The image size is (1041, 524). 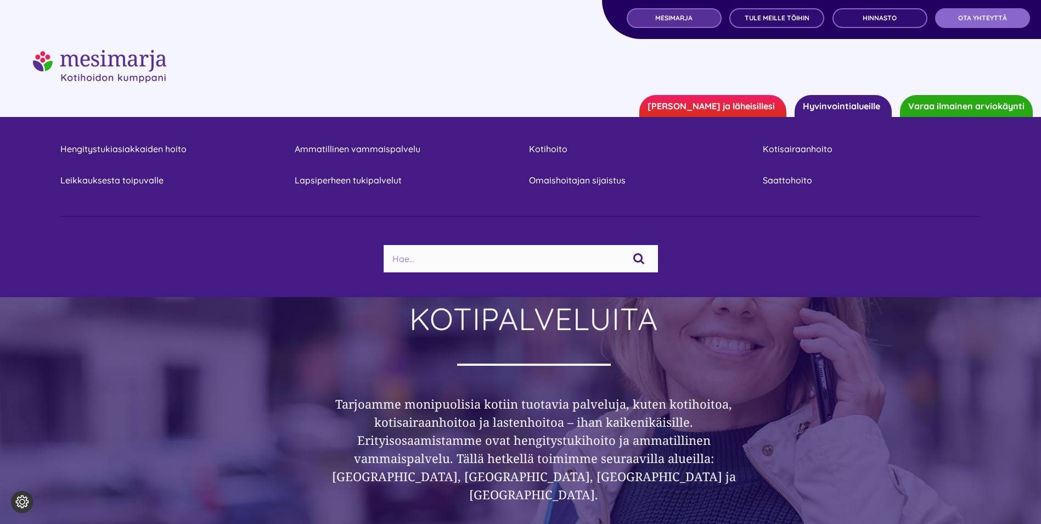 What do you see at coordinates (521, 258) in the screenshot?
I see `input: Hae...` at bounding box center [521, 258].